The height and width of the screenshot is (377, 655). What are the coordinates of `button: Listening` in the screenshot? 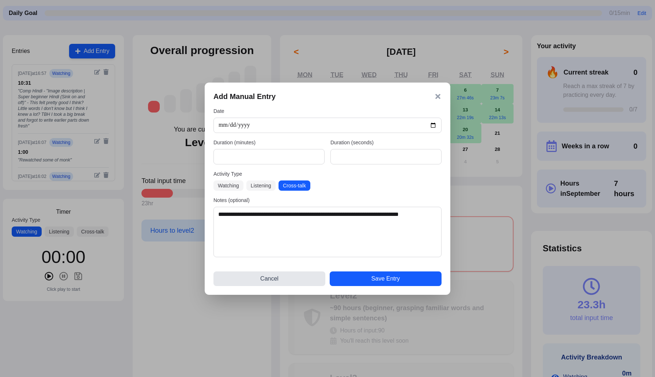 It's located at (261, 186).